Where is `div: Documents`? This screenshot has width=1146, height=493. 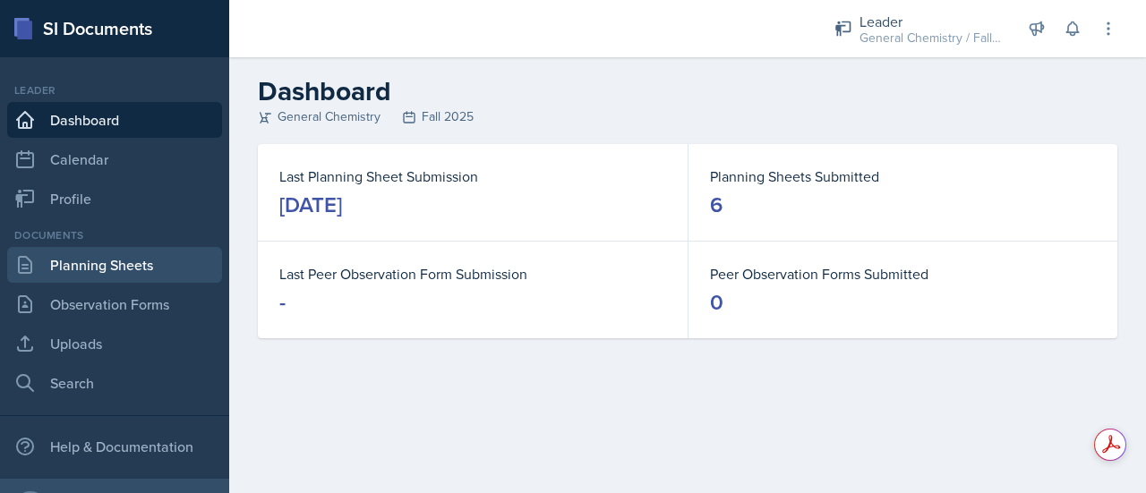
div: Documents is located at coordinates (115, 235).